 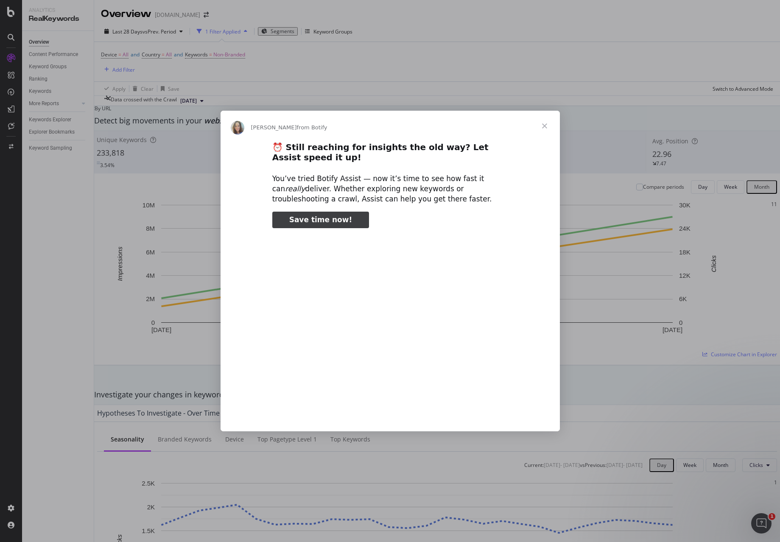 What do you see at coordinates (312, 127) in the screenshot?
I see `span: from Botify` at bounding box center [312, 127].